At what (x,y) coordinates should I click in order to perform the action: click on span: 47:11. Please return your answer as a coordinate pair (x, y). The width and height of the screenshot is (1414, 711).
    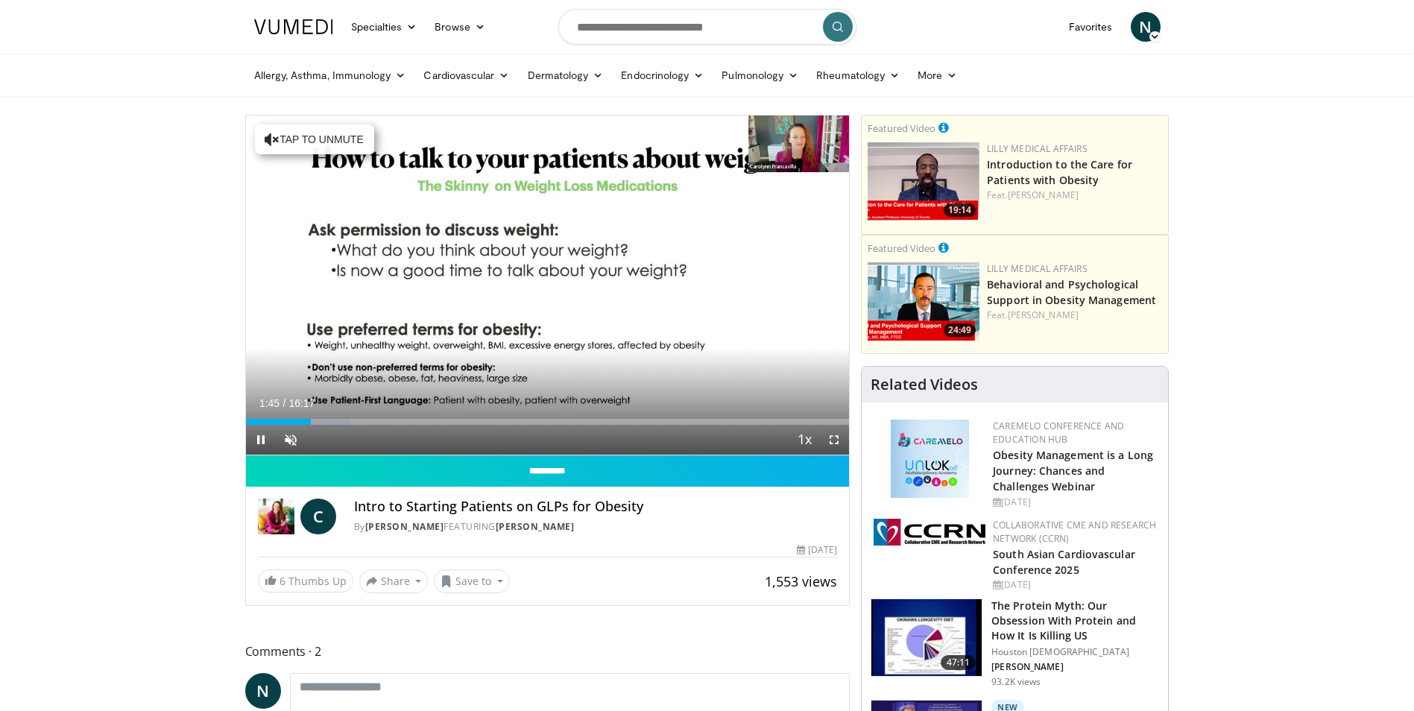
    Looking at the image, I should click on (958, 662).